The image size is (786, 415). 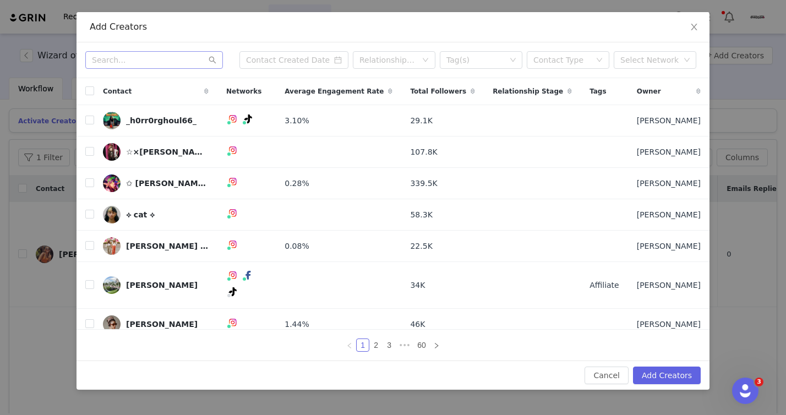 What do you see at coordinates (649, 91) in the screenshot?
I see `span: Owner` at bounding box center [649, 91].